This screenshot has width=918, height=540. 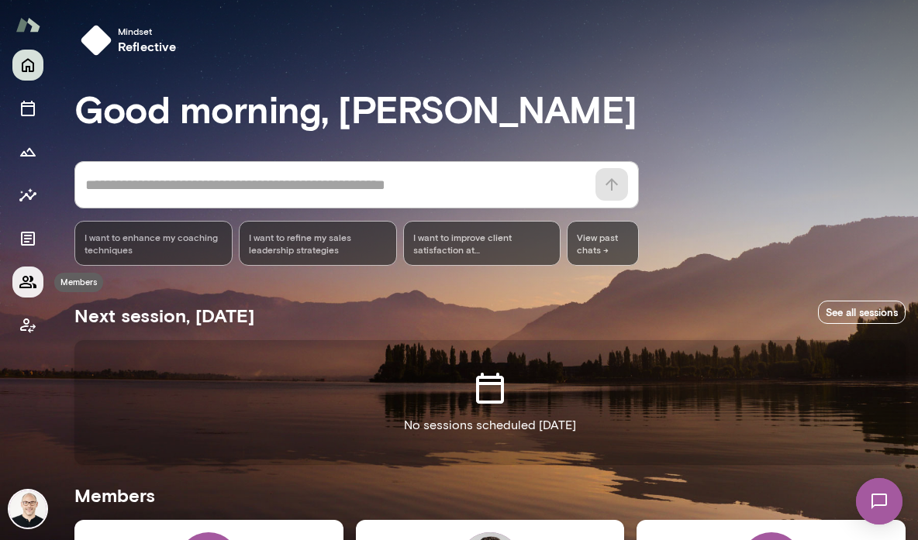 I want to click on h6: reflective, so click(x=147, y=47).